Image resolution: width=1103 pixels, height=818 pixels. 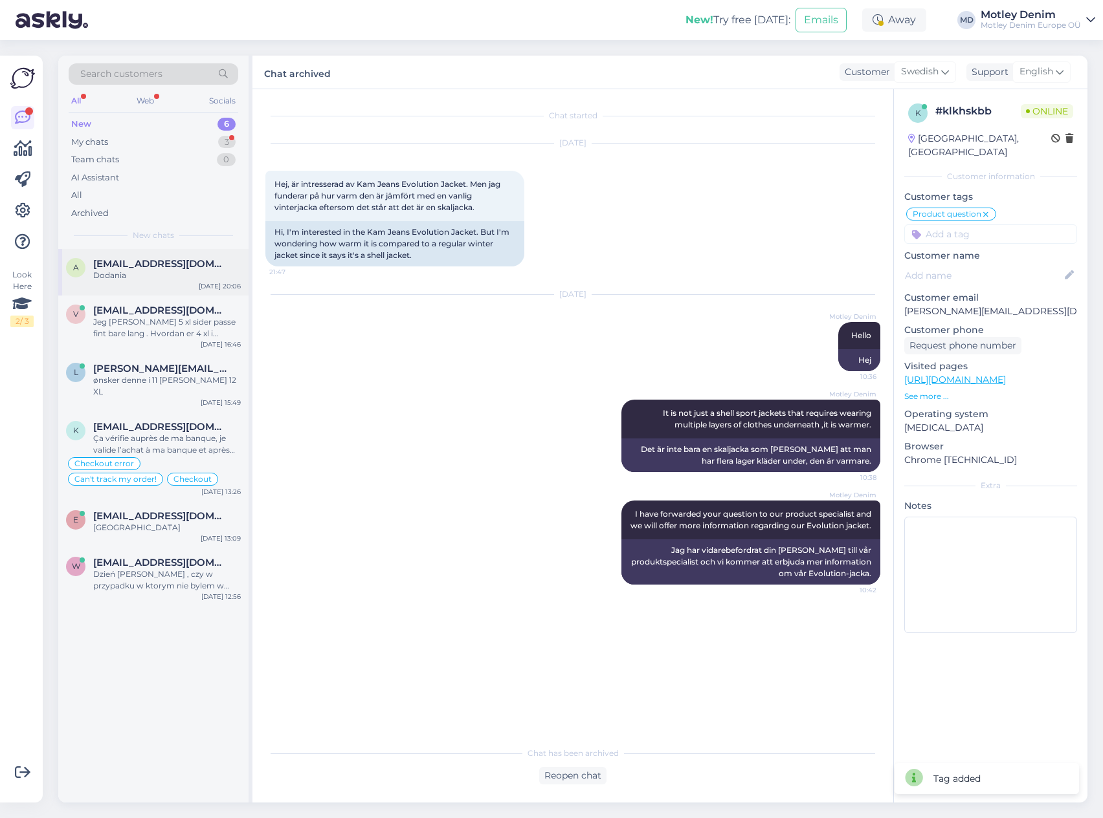 What do you see at coordinates (1036, 72) in the screenshot?
I see `span: English` at bounding box center [1036, 72].